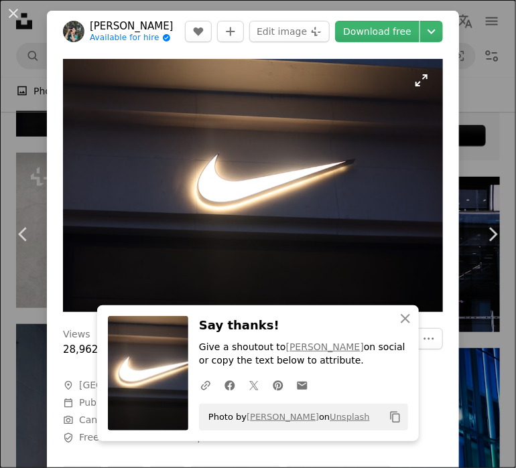 The height and width of the screenshot is (468, 516). What do you see at coordinates (429, 339) in the screenshot?
I see `button: More Actions` at bounding box center [429, 339].